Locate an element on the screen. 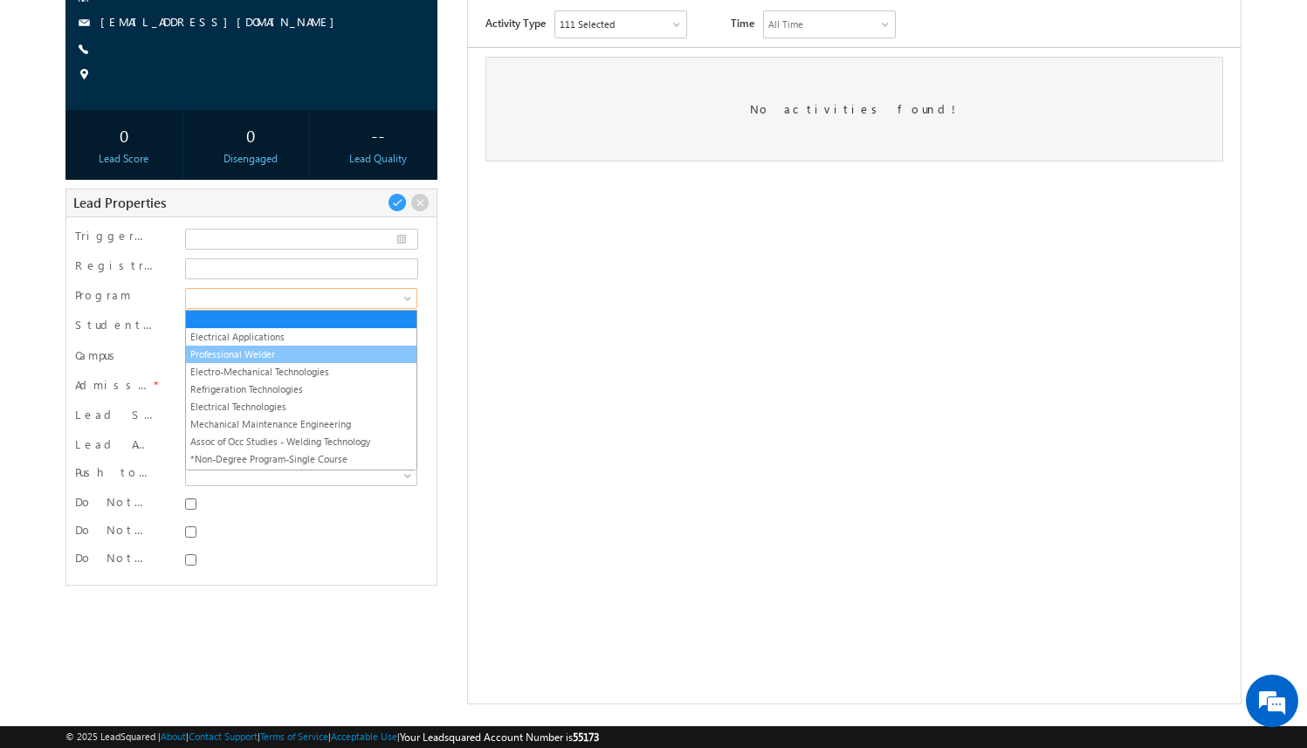  div: Minimize live chat window is located at coordinates (307, 30).